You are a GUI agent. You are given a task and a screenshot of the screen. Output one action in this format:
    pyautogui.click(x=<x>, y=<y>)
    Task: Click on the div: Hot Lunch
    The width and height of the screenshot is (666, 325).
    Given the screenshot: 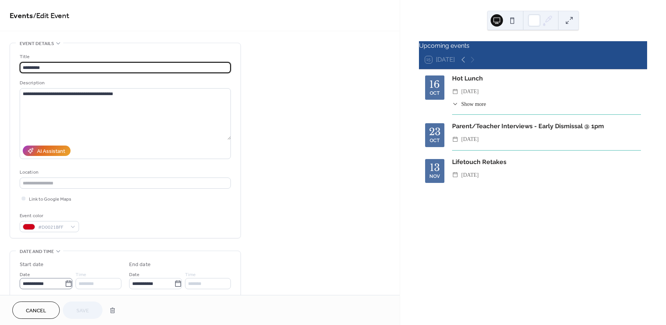 What is the action you would take?
    pyautogui.click(x=546, y=79)
    